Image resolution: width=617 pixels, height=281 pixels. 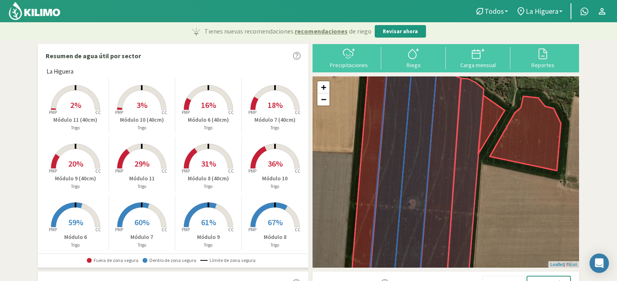 What do you see at coordinates (478, 65) in the screenshot?
I see `div: Carga mensual` at bounding box center [478, 65].